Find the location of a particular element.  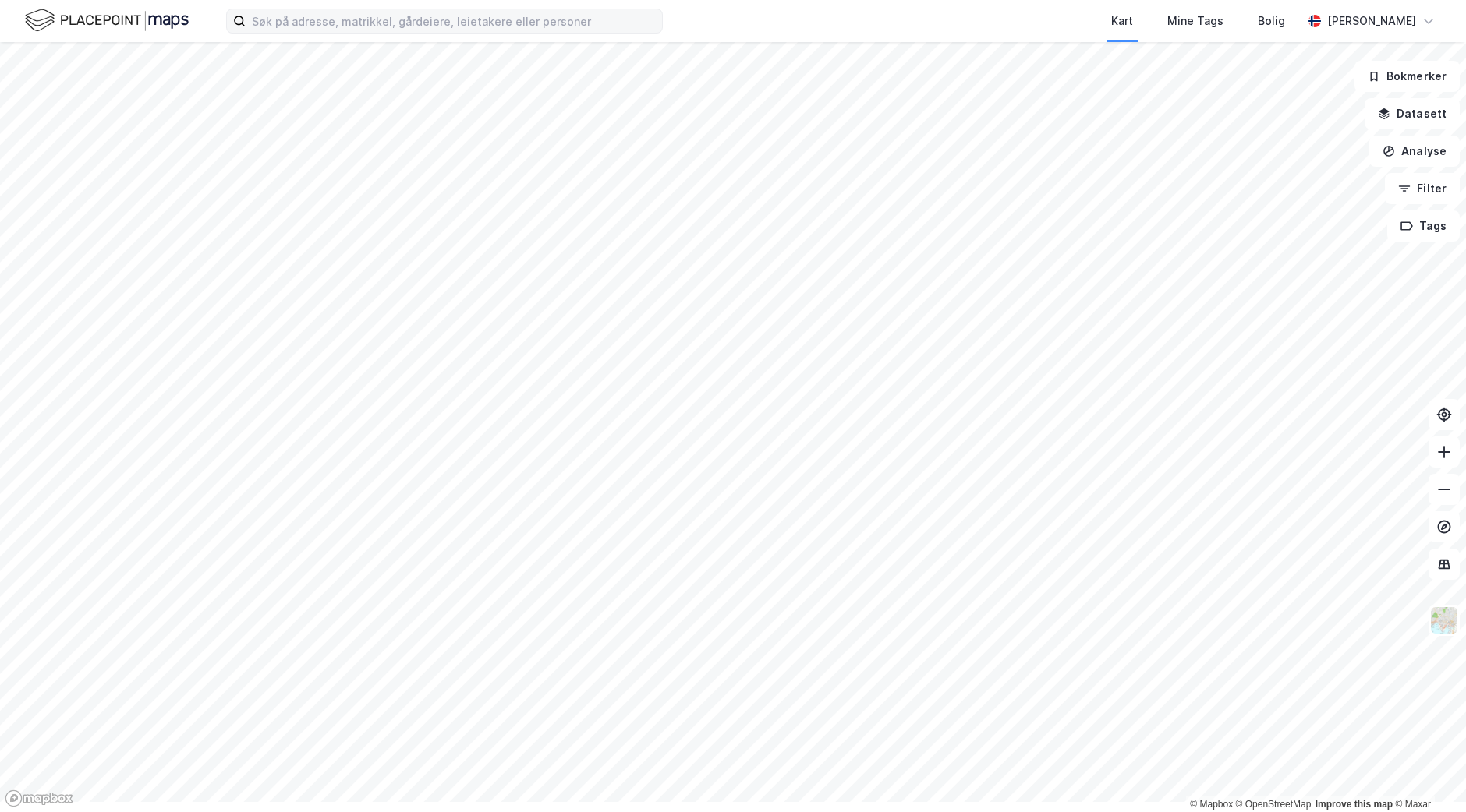

div: Kart is located at coordinates (1122, 21).